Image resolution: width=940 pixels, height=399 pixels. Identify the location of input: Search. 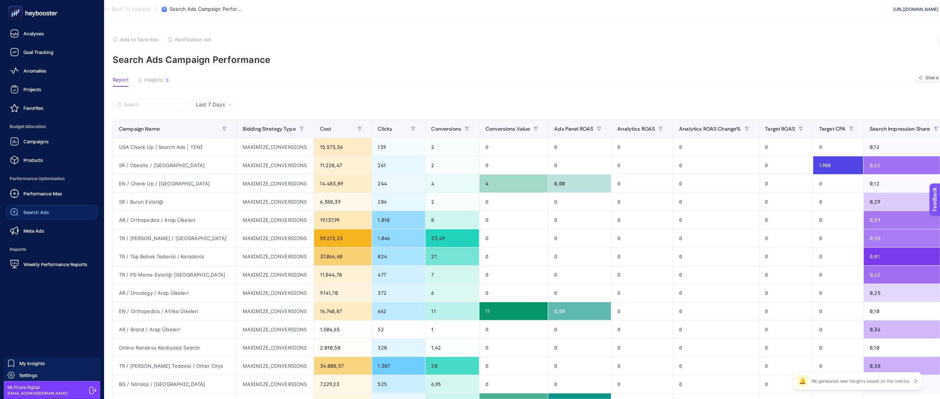
(153, 104).